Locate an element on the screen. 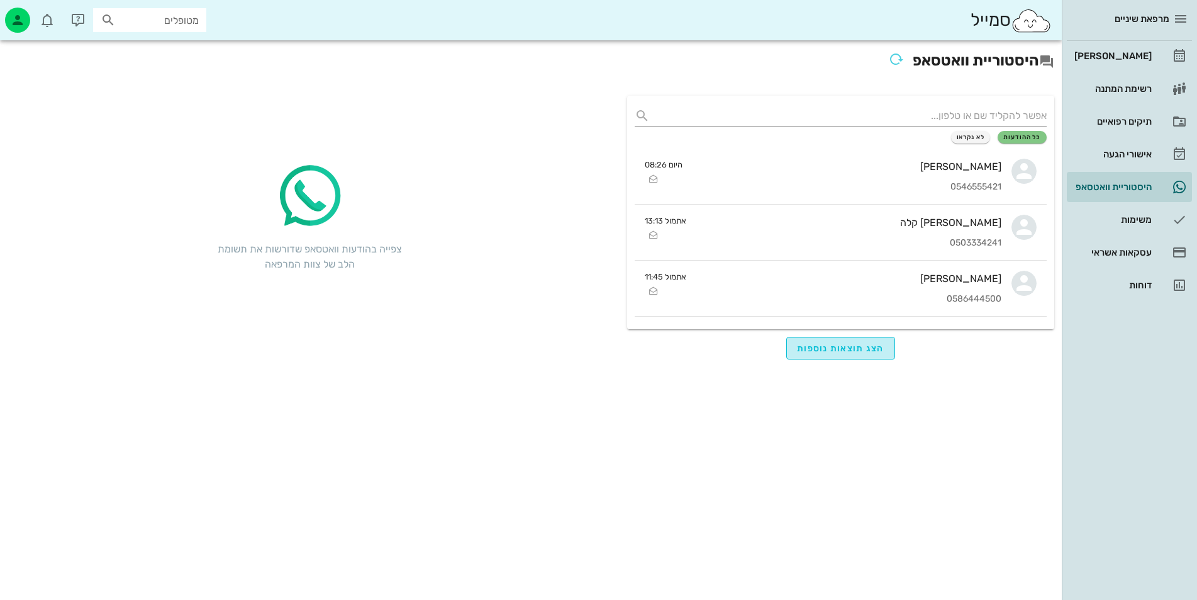  a: תיקים רפואיים is located at coordinates (1129, 121).